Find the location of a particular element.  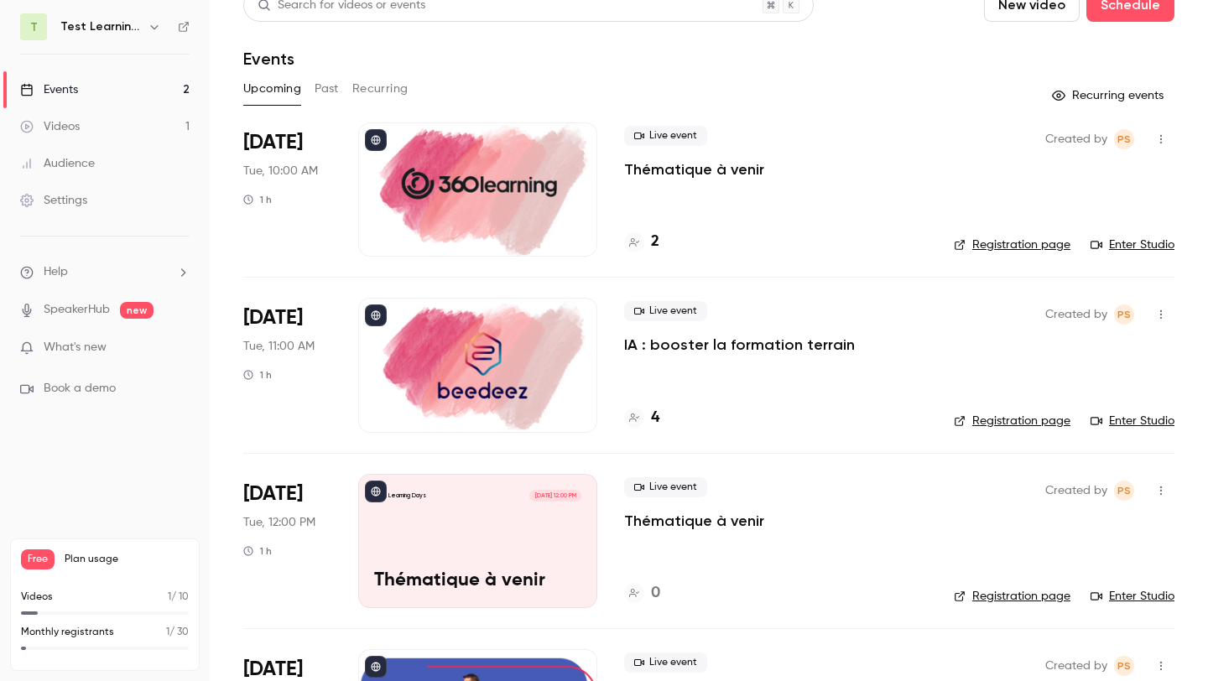

span: What's new is located at coordinates (75, 347).